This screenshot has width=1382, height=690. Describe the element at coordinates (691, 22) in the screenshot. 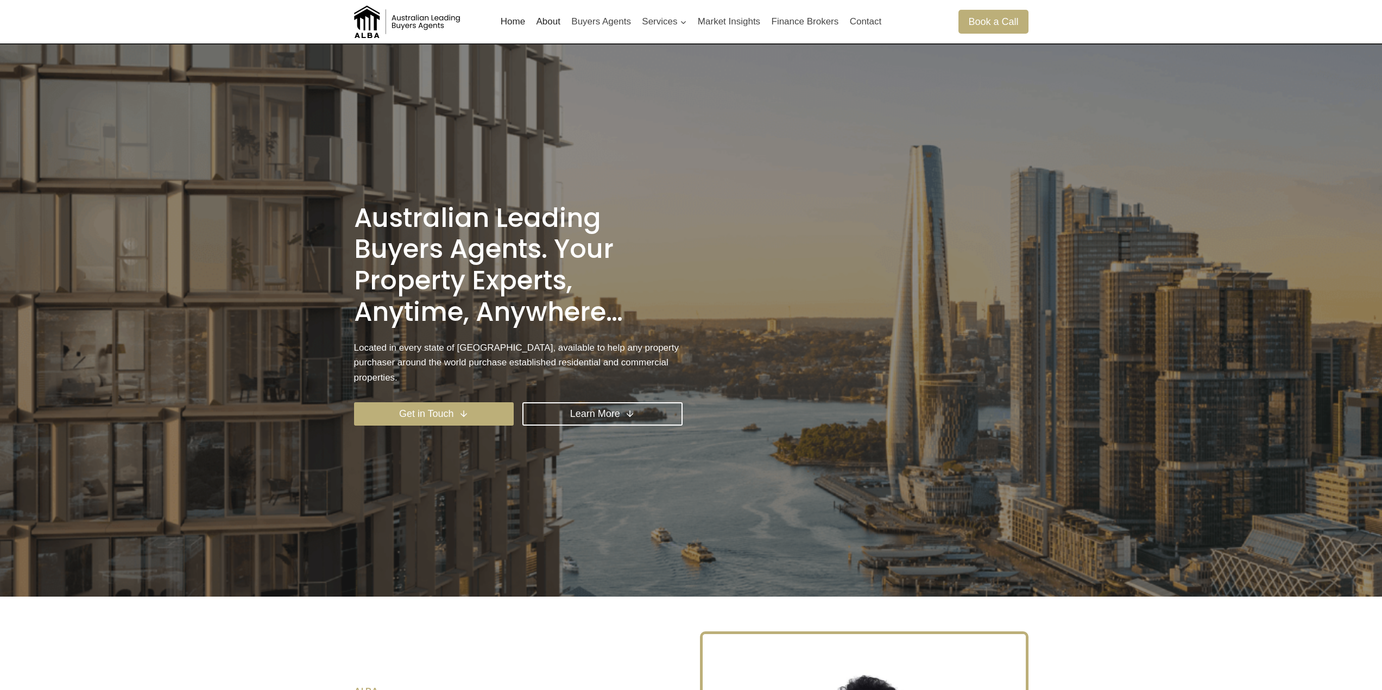

I see `nav: Primary Navigation` at that location.